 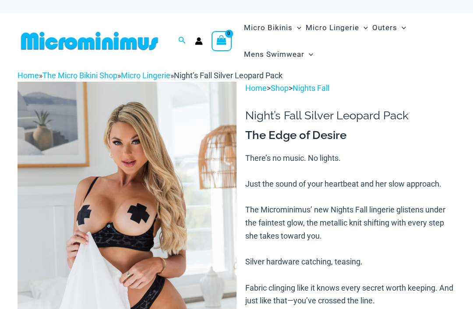 What do you see at coordinates (145, 75) in the screenshot?
I see `a: Micro Lingerie` at bounding box center [145, 75].